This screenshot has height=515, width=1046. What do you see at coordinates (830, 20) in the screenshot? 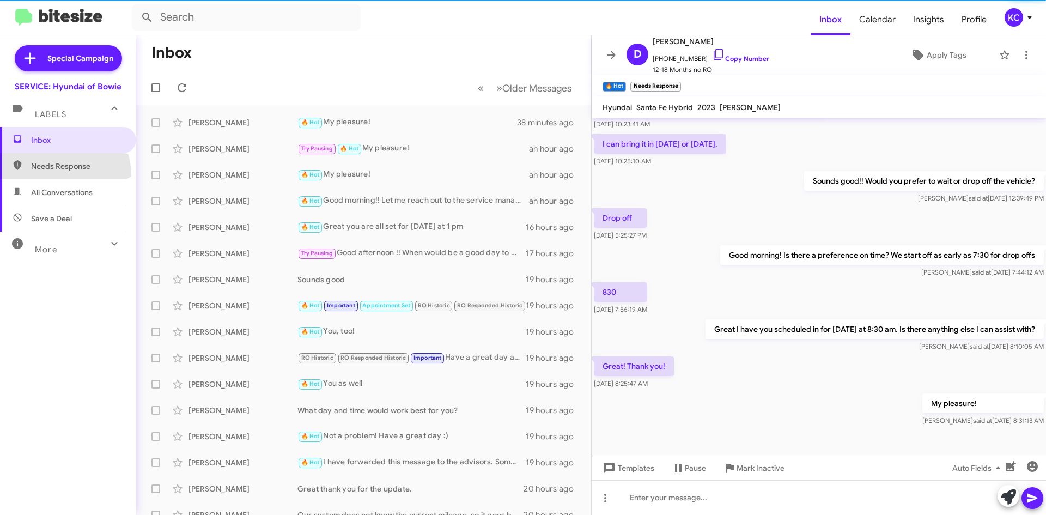
I see `a: Inbox` at bounding box center [830, 20].